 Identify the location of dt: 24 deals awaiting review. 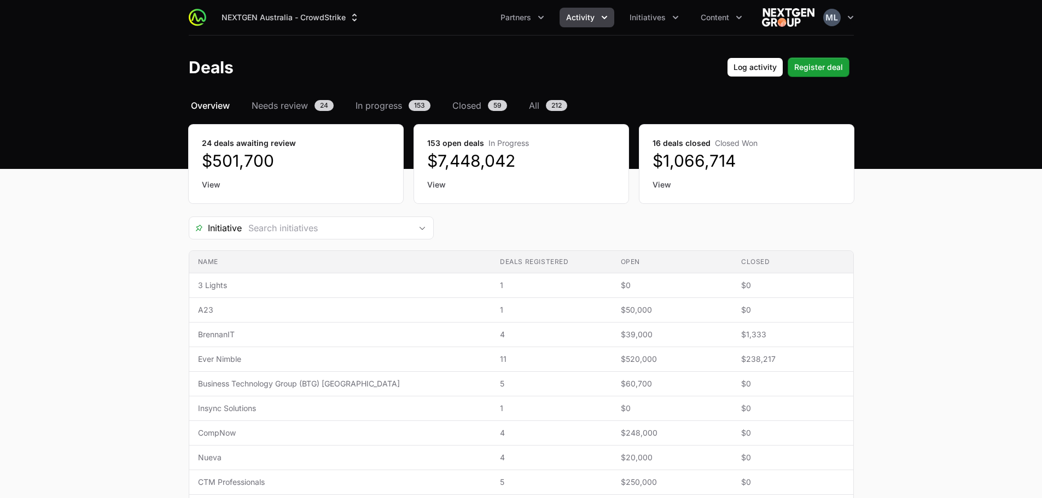
(296, 143).